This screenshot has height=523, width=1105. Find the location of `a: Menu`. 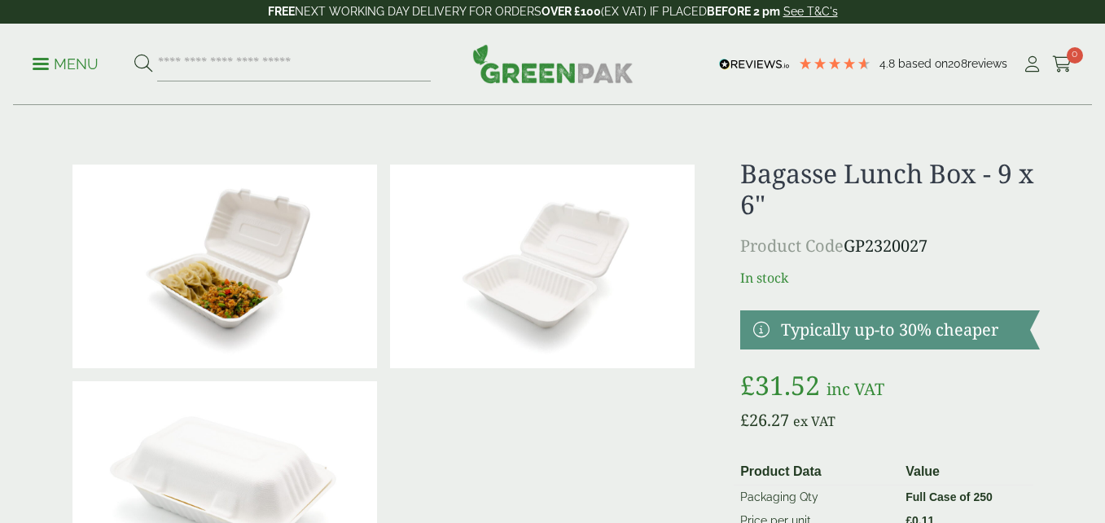

a: Menu is located at coordinates (65, 63).